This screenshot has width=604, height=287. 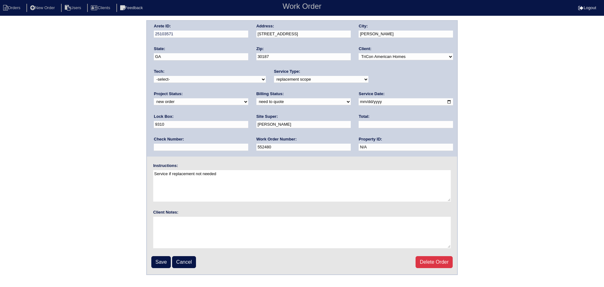 I want to click on label: Instructions:, so click(x=165, y=165).